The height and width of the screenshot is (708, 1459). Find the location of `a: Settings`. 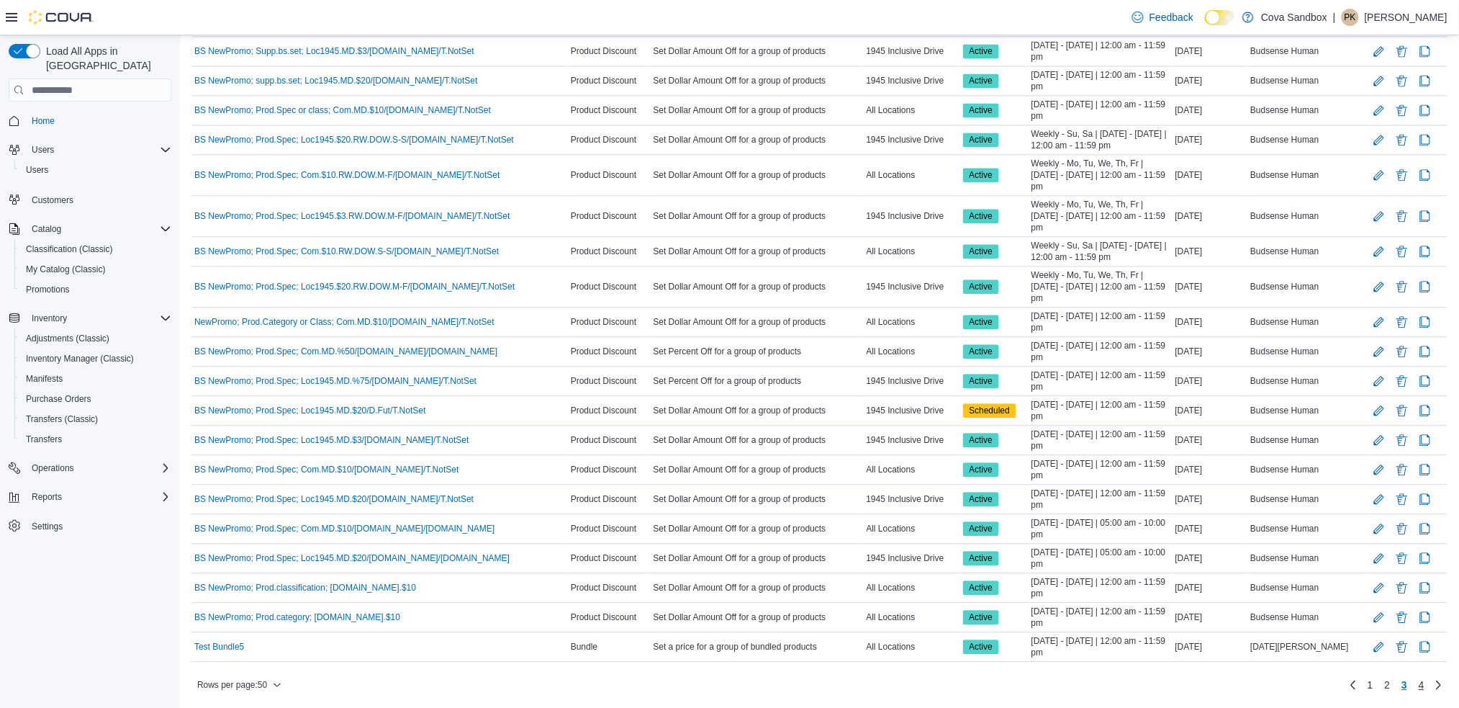

a: Settings is located at coordinates (47, 526).